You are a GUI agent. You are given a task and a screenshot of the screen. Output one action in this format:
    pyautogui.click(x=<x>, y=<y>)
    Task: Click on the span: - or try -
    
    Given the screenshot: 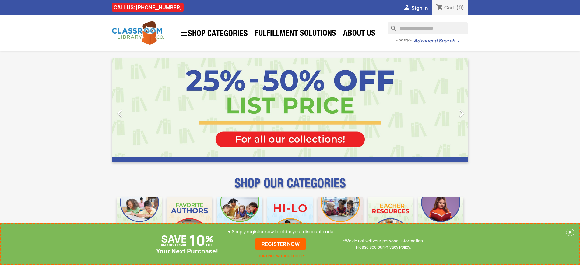 What is the action you would take?
    pyautogui.click(x=405, y=40)
    